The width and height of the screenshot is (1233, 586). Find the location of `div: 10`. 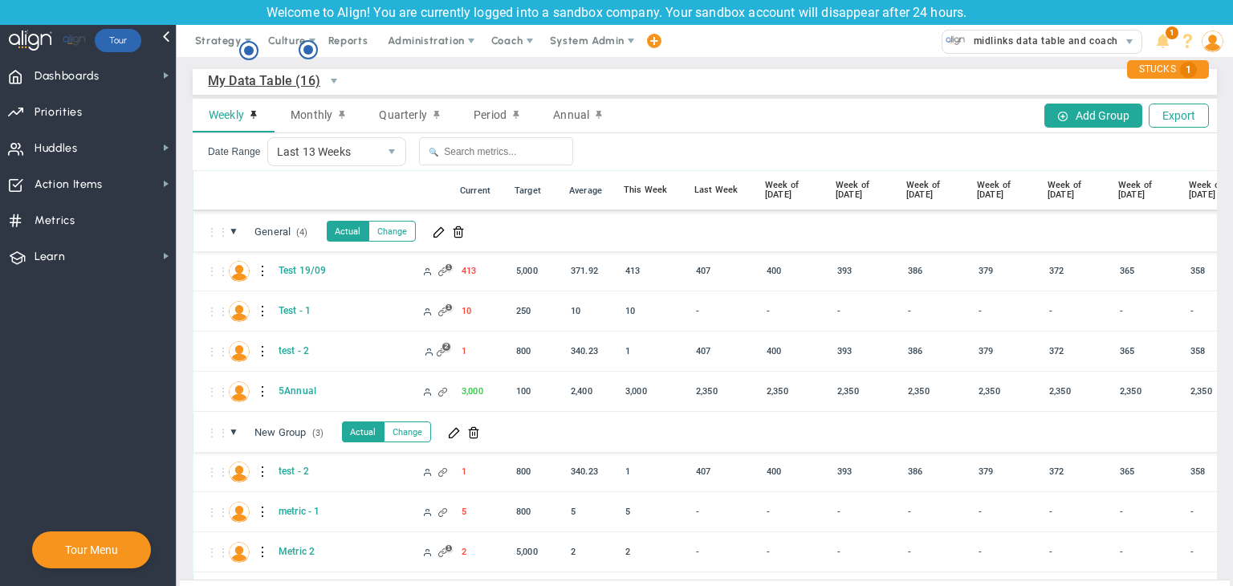

div: 10 is located at coordinates (650, 311).